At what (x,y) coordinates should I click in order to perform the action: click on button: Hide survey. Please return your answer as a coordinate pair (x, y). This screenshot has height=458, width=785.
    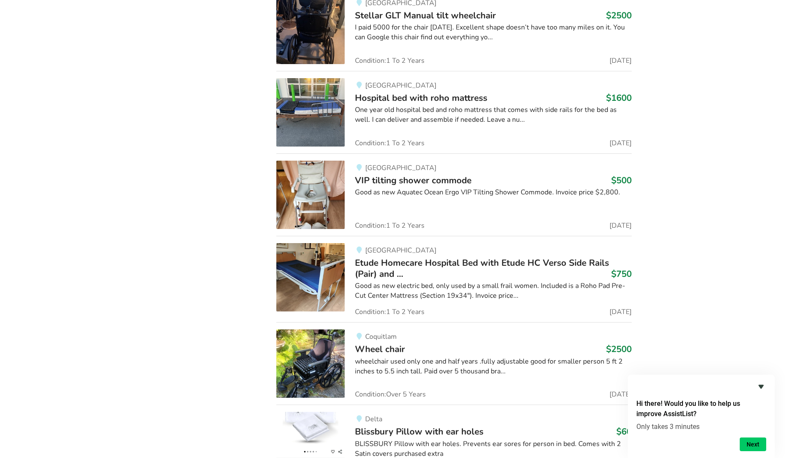
    Looking at the image, I should click on (761, 387).